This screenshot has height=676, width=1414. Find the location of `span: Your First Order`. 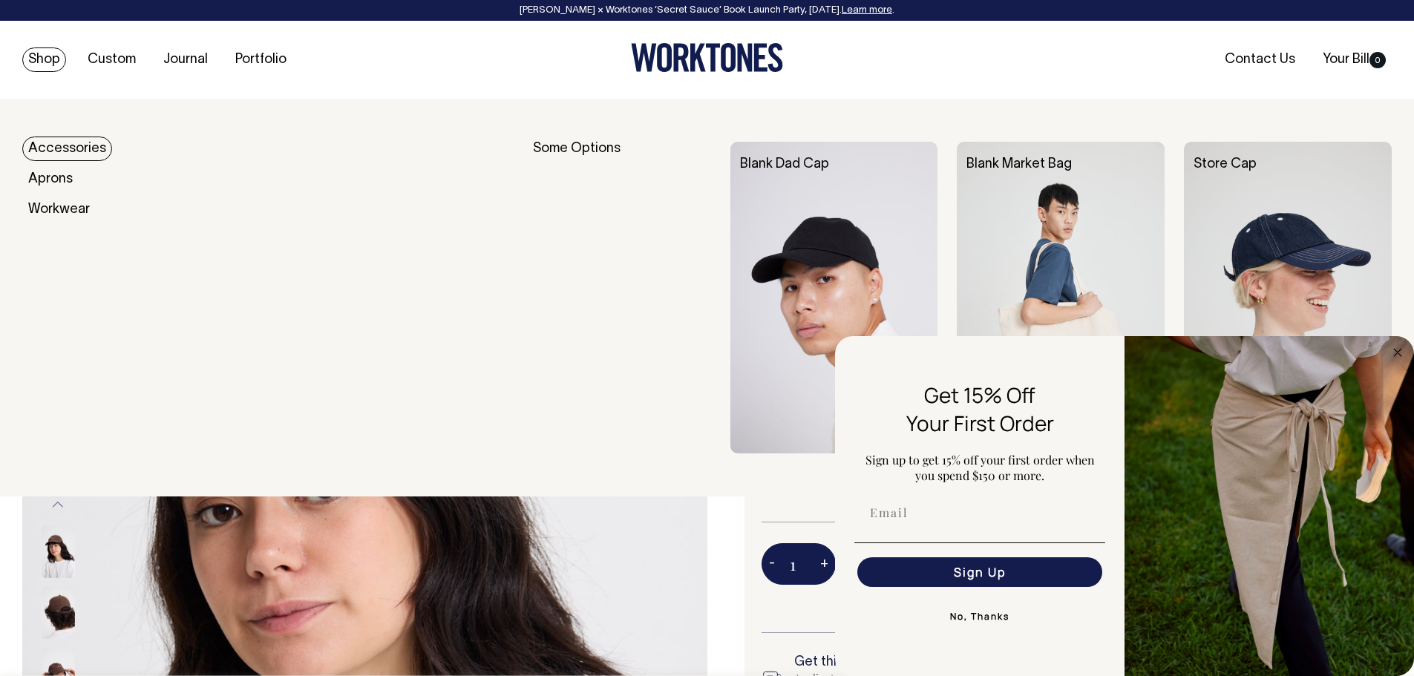

span: Your First Order is located at coordinates (980, 423).